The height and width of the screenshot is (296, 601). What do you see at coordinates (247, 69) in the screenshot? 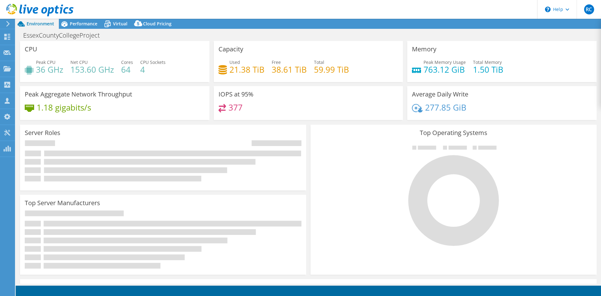
I see `h4: 21.38 TiB` at bounding box center [247, 69].